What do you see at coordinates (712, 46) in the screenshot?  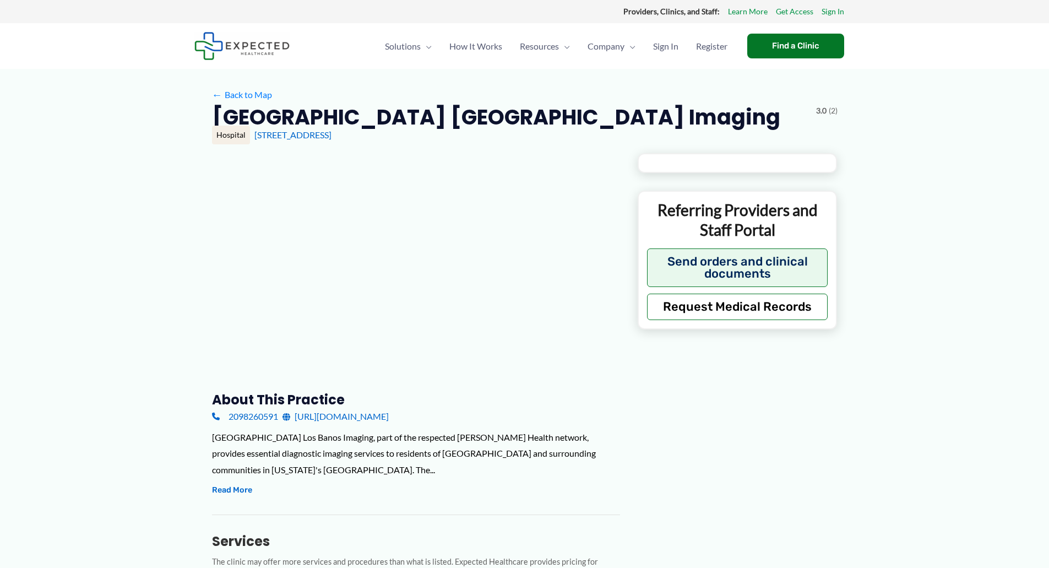 I see `span: Register` at bounding box center [712, 46].